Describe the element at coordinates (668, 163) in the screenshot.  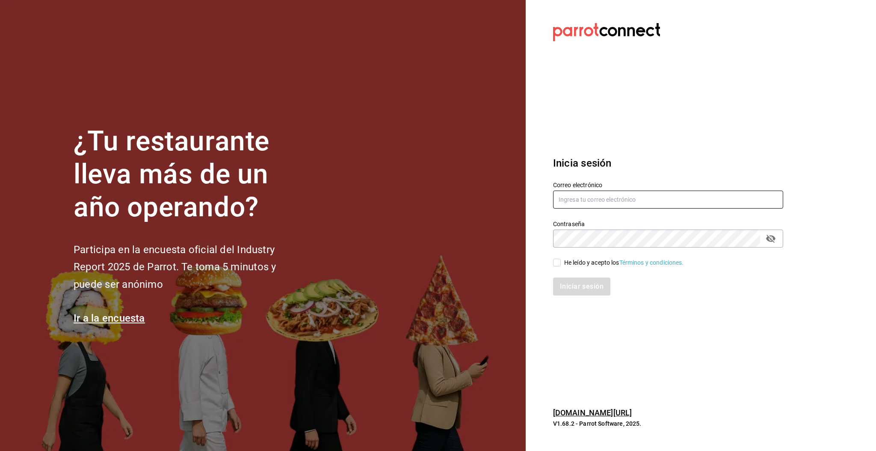
I see `h3: Inicia sesión` at that location.